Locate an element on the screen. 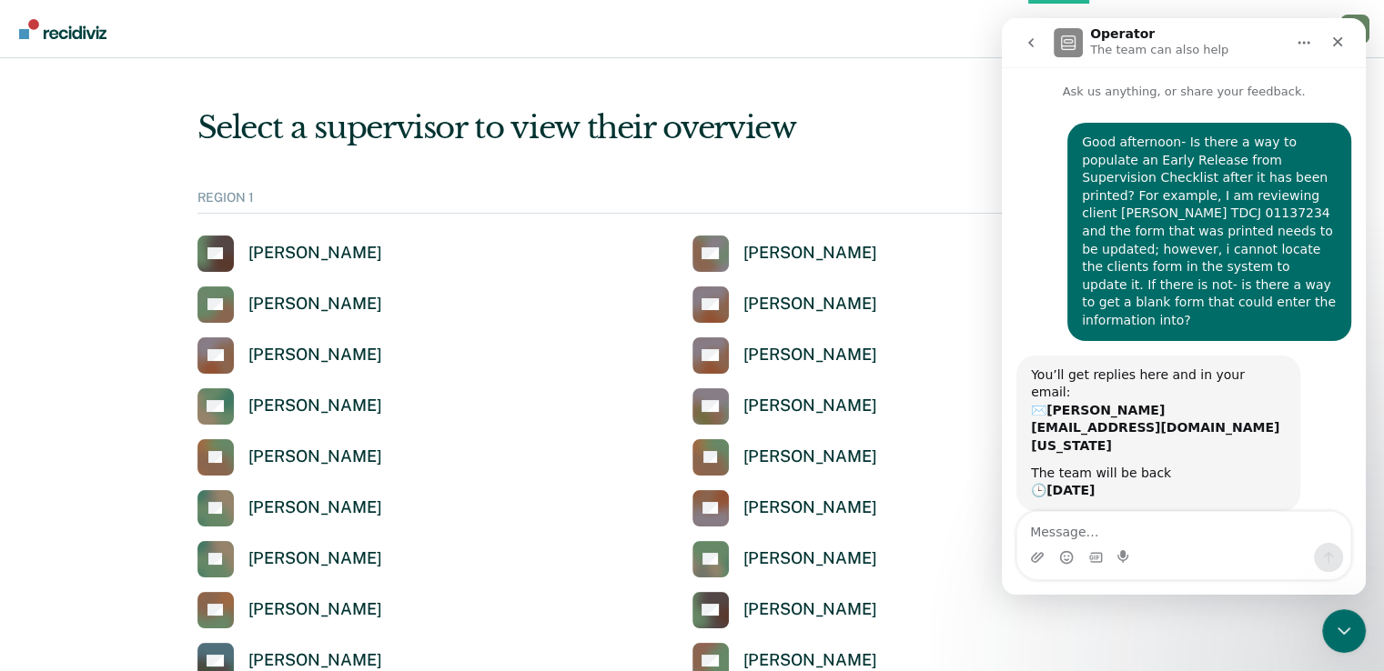 Image resolution: width=1384 pixels, height=671 pixels. div: Operator says… is located at coordinates (182, 435).